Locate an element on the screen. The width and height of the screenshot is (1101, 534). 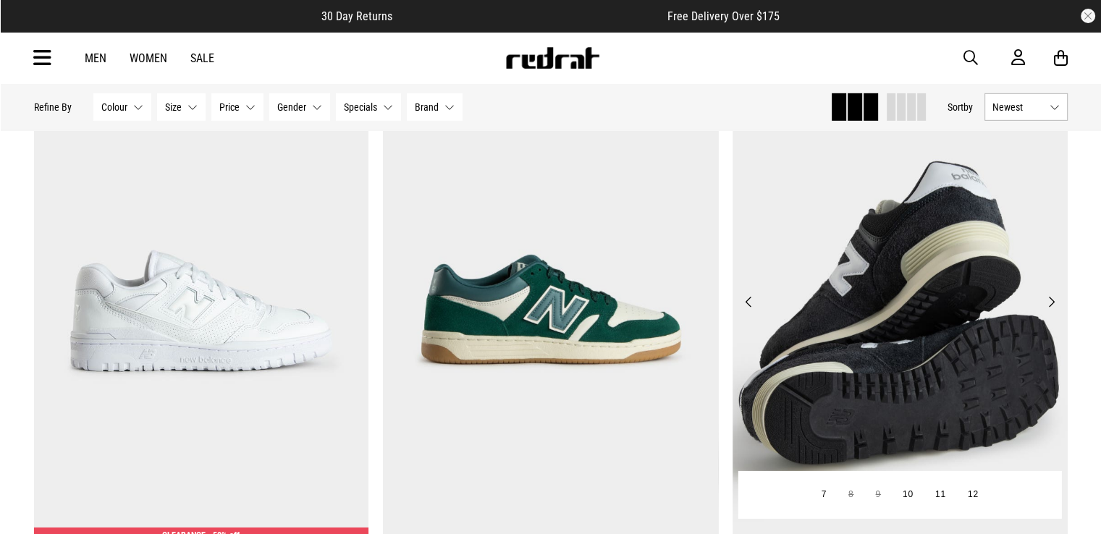
button: Specials is located at coordinates (368, 107).